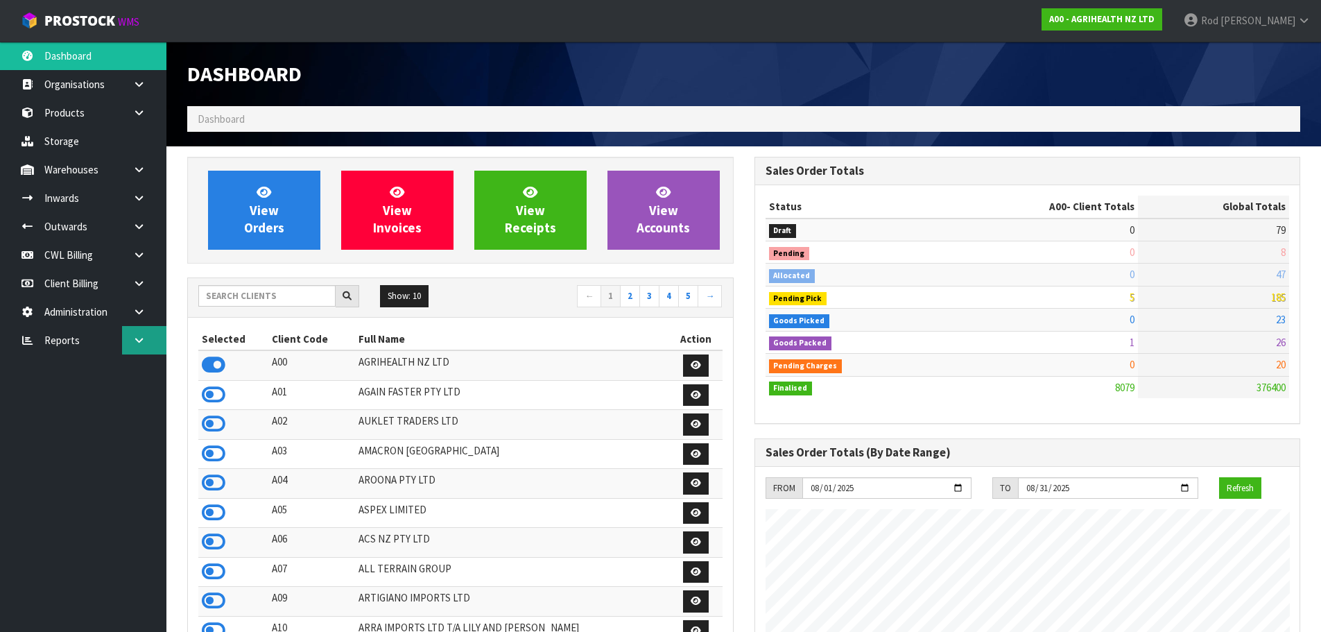  I want to click on button: Show: 10, so click(404, 296).